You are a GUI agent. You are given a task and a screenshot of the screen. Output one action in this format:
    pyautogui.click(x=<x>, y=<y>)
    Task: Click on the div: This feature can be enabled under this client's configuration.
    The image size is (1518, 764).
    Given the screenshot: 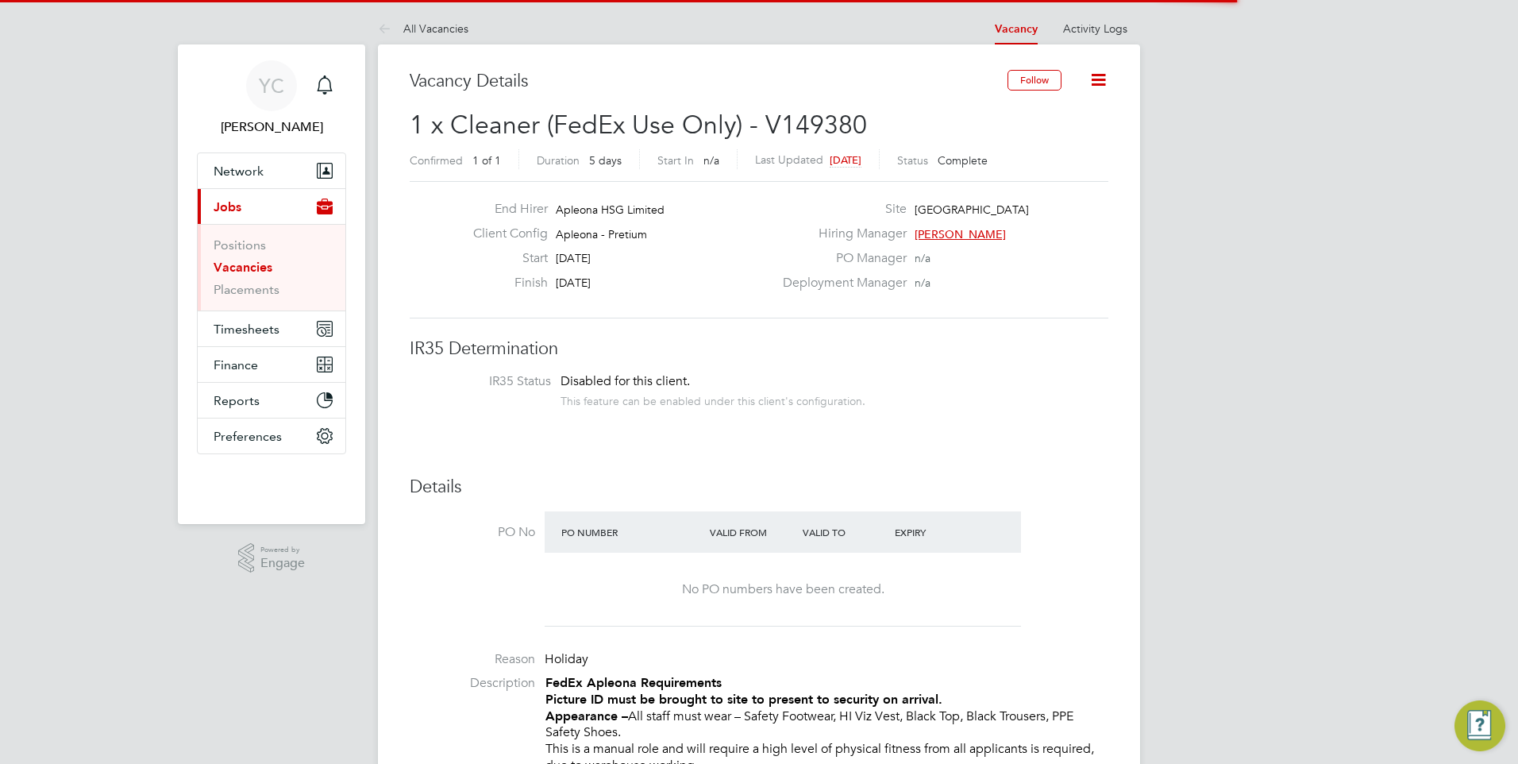 What is the action you would take?
    pyautogui.click(x=713, y=399)
    